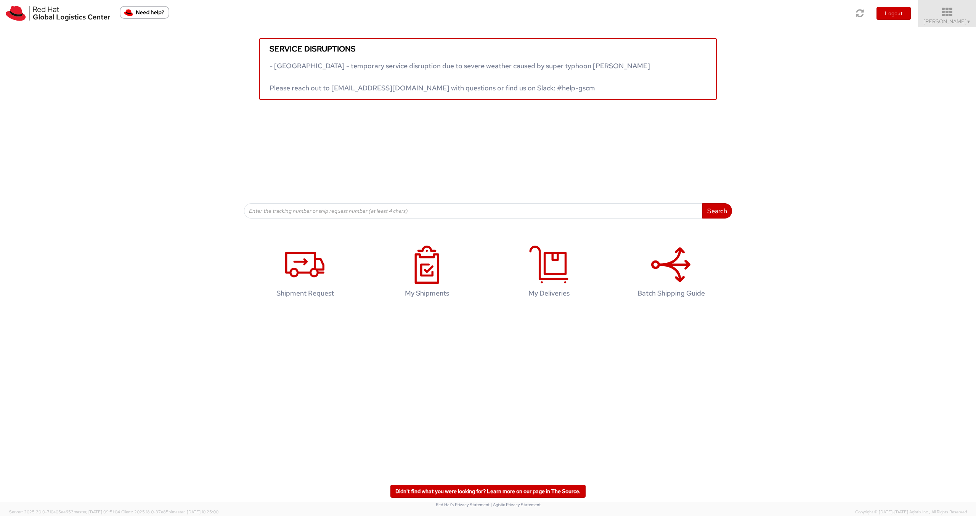 Image resolution: width=976 pixels, height=516 pixels. I want to click on a: Didn't find what you were looking for? Learn more on our page in The Source., so click(488, 491).